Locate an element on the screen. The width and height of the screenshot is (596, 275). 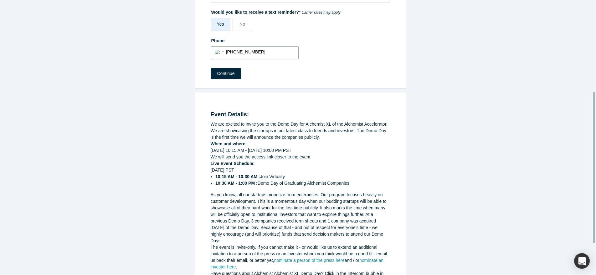
span: No is located at coordinates (242, 24).